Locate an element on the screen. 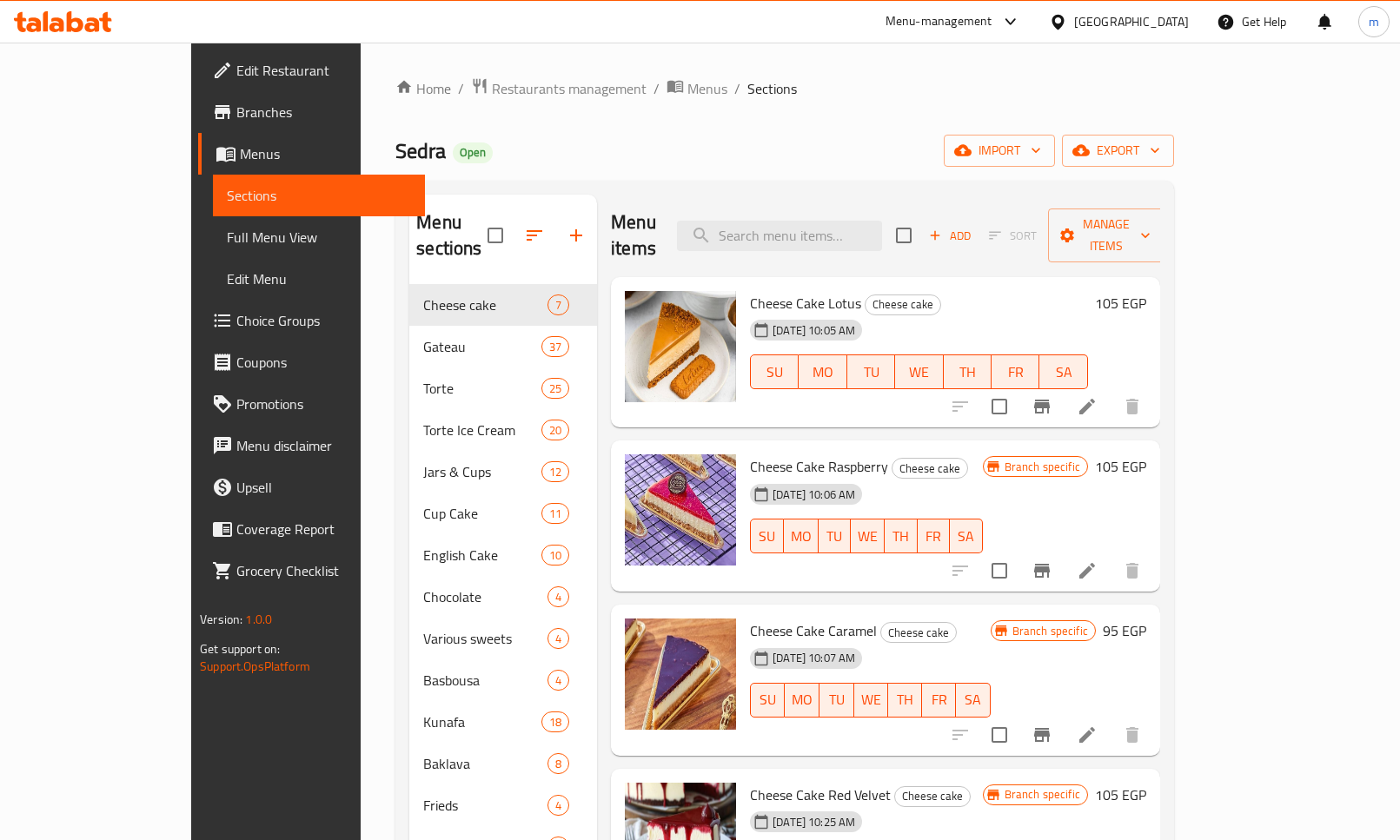  span: Torte Ice Cream is located at coordinates (482, 430).